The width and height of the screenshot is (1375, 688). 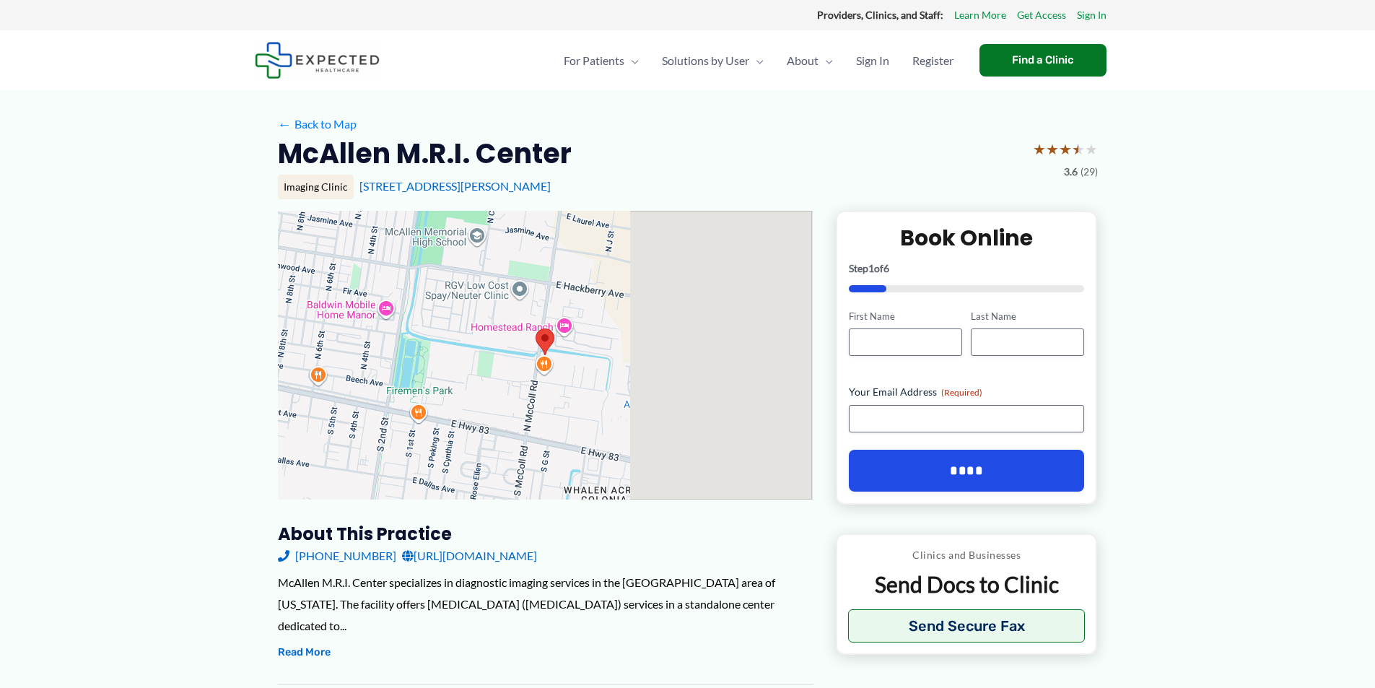 What do you see at coordinates (545, 533) in the screenshot?
I see `h3: About this practice` at bounding box center [545, 533].